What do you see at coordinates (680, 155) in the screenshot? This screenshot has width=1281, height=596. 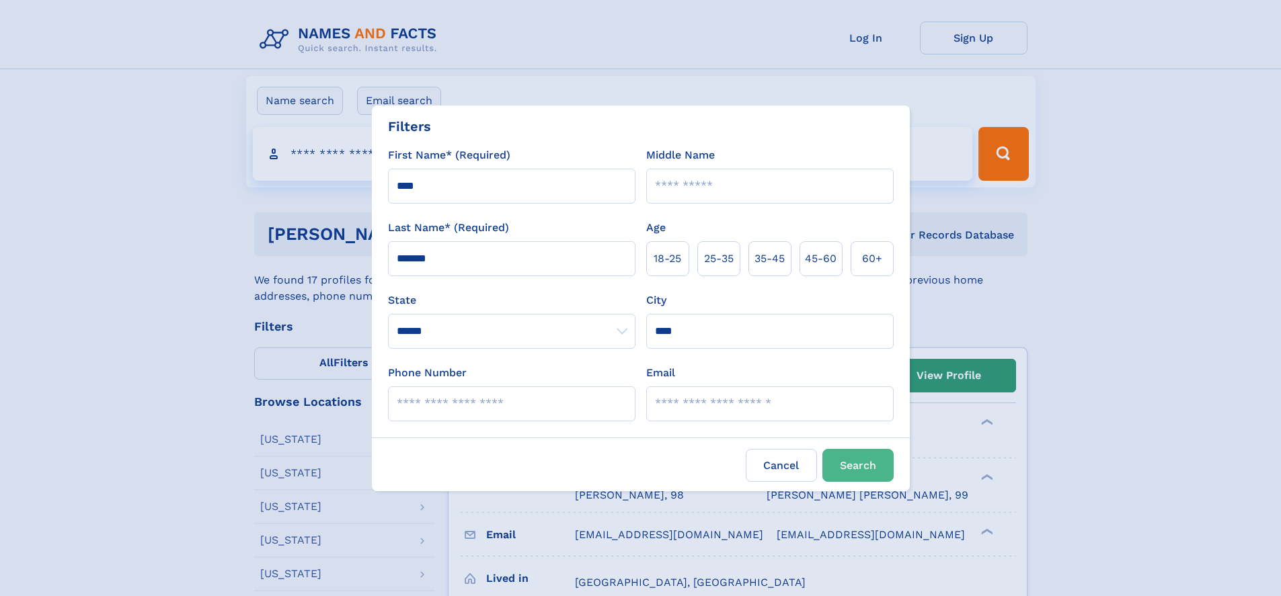 I see `label: Middle Name` at bounding box center [680, 155].